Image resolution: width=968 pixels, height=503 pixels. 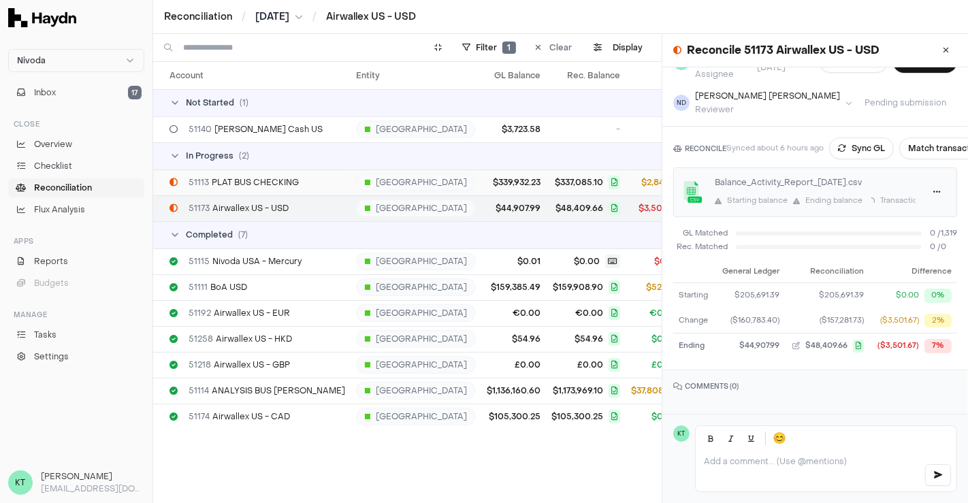 I want to click on h3: COMMENTS ( 0 ), so click(x=815, y=387).